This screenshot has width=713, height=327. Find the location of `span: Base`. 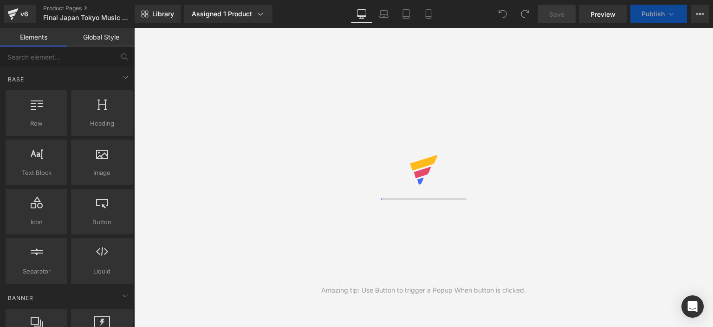

span: Base is located at coordinates (16, 79).